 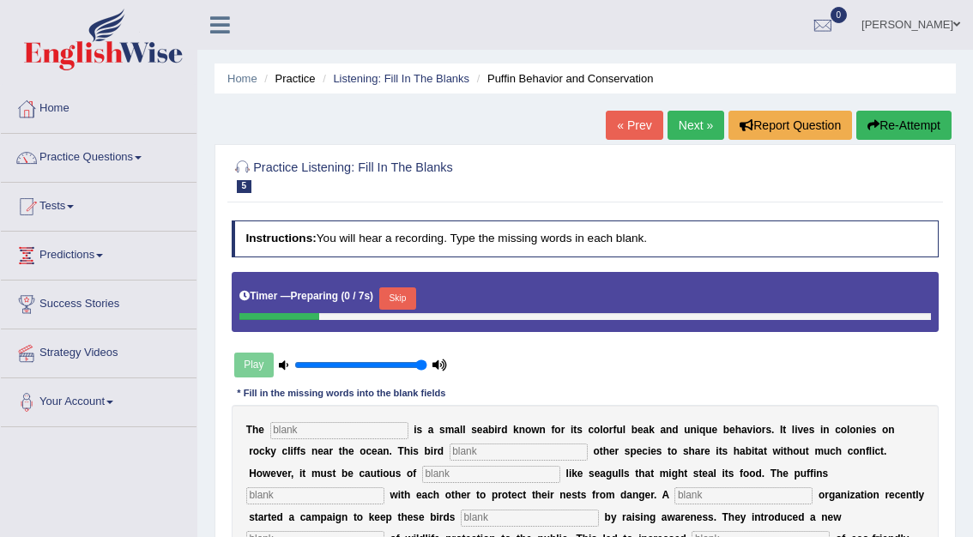 What do you see at coordinates (287, 78) in the screenshot?
I see `li: Practice` at bounding box center [287, 78].